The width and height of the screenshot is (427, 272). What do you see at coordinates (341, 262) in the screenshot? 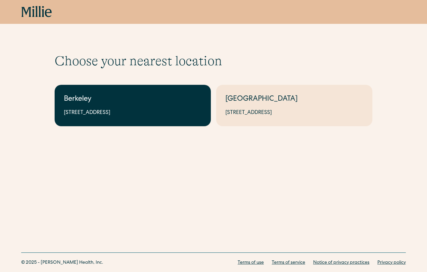
I see `a: Notice of privacy practices` at bounding box center [341, 262].